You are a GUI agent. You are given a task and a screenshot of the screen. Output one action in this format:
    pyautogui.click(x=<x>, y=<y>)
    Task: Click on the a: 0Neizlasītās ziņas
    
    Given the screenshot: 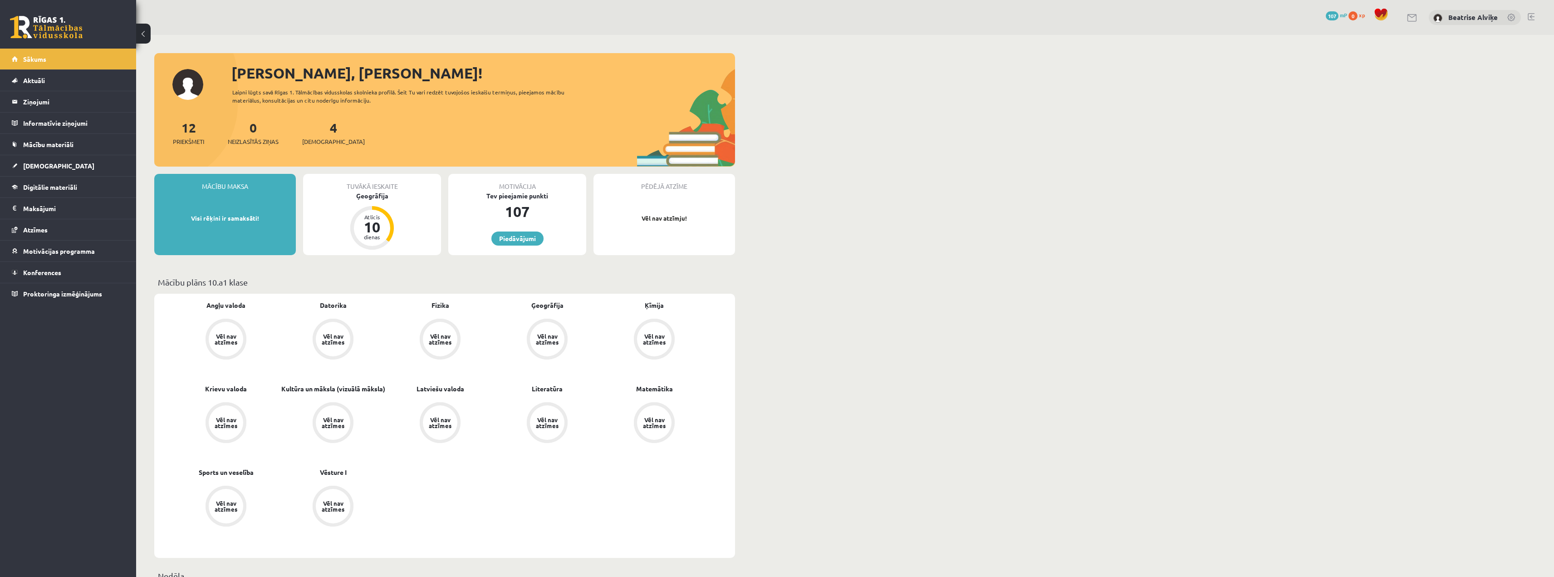 What is the action you would take?
    pyautogui.click(x=253, y=132)
    